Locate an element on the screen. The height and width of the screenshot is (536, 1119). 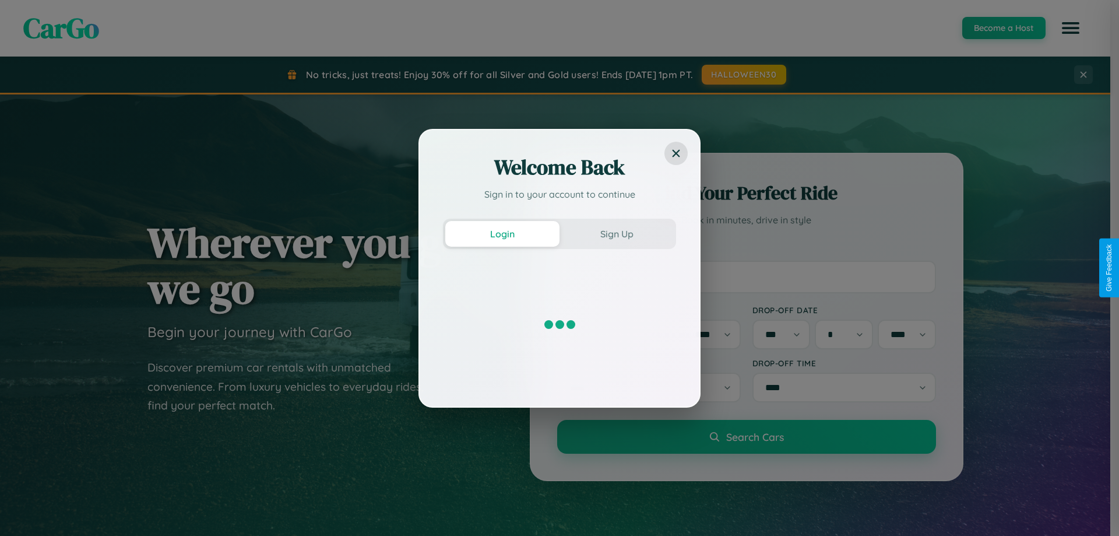
h2: Welcome Back is located at coordinates (560, 167).